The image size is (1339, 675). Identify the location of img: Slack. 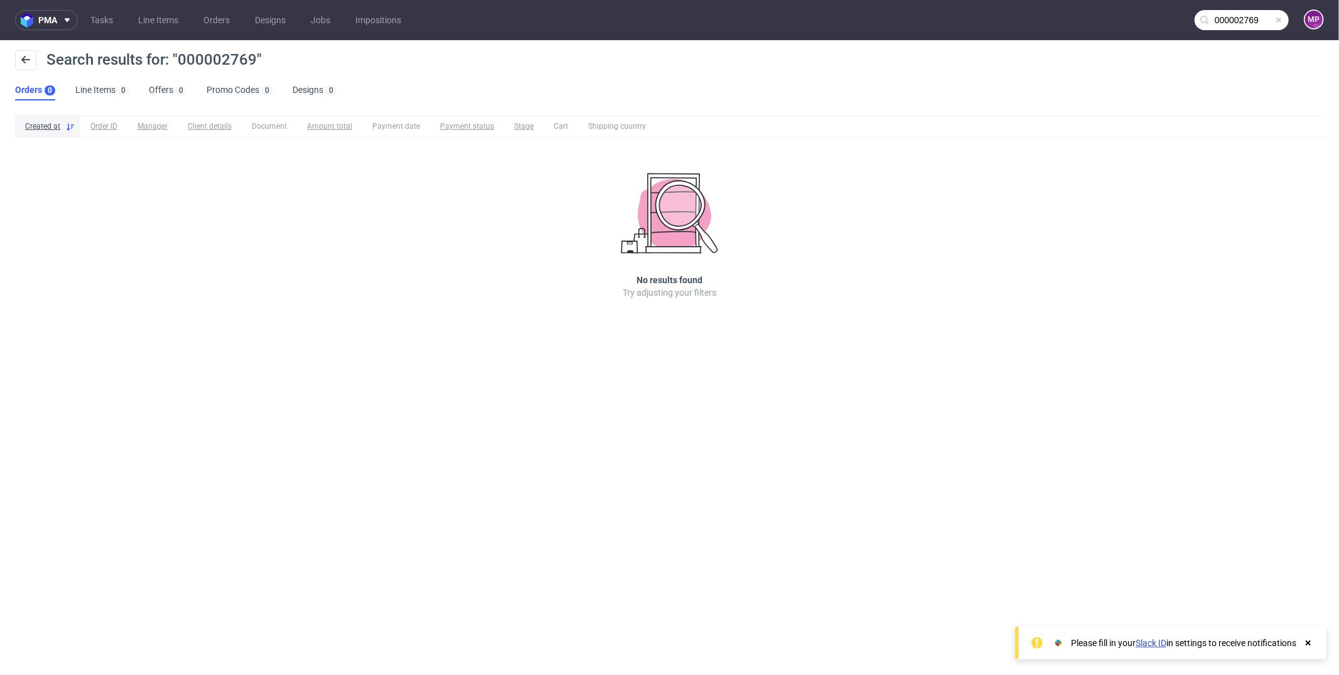
(1059, 643).